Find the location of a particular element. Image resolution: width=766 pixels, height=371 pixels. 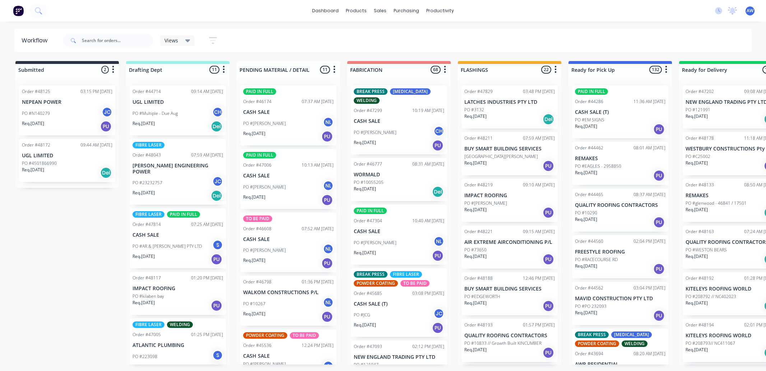

p: LATCHES INDUSTRIES PTY LTD is located at coordinates (509, 102).